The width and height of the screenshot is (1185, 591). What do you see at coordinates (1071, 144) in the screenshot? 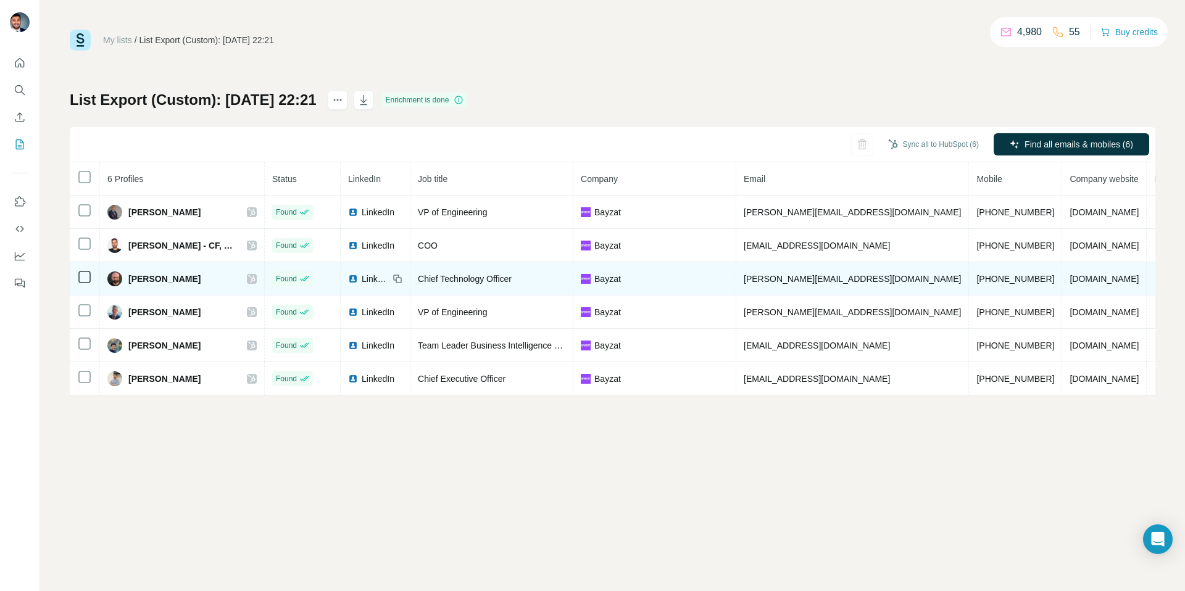
I see `button: Find all emails & mobiles (6)` at bounding box center [1071, 144].